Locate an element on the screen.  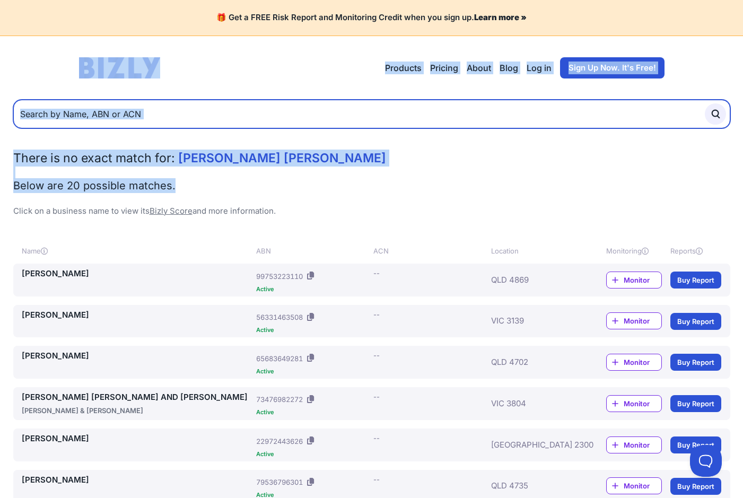
a: Learn more » is located at coordinates (500, 17).